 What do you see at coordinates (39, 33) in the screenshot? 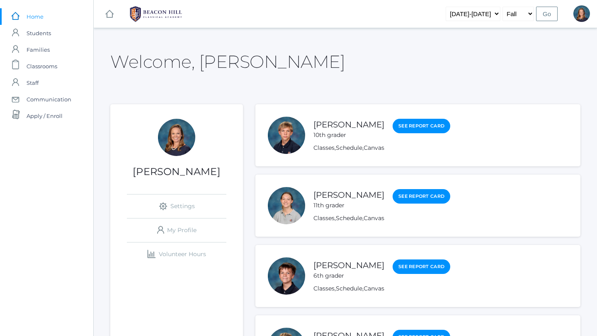
I see `span: Students` at bounding box center [39, 33].